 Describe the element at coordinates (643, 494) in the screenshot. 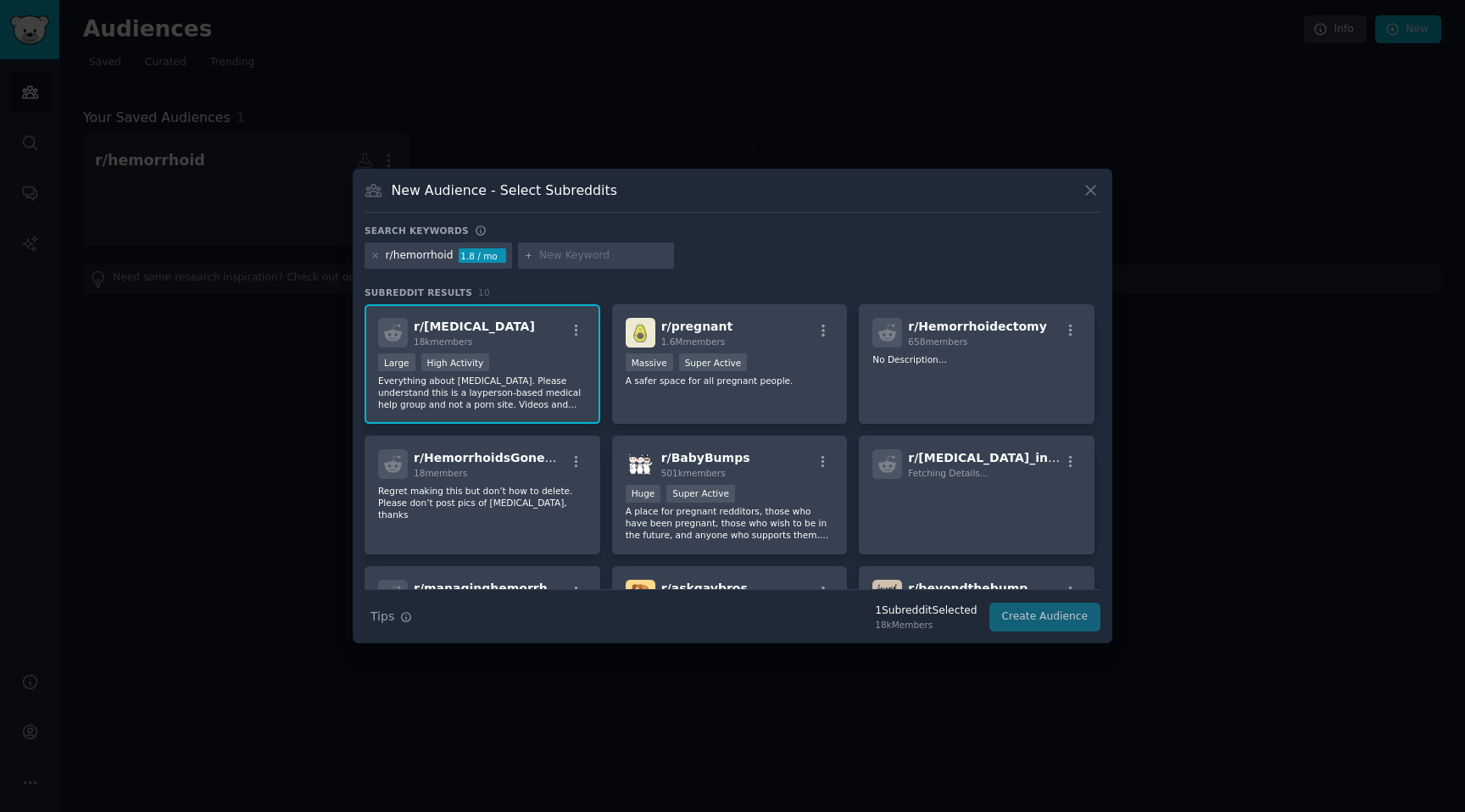

I see `div: Huge` at that location.